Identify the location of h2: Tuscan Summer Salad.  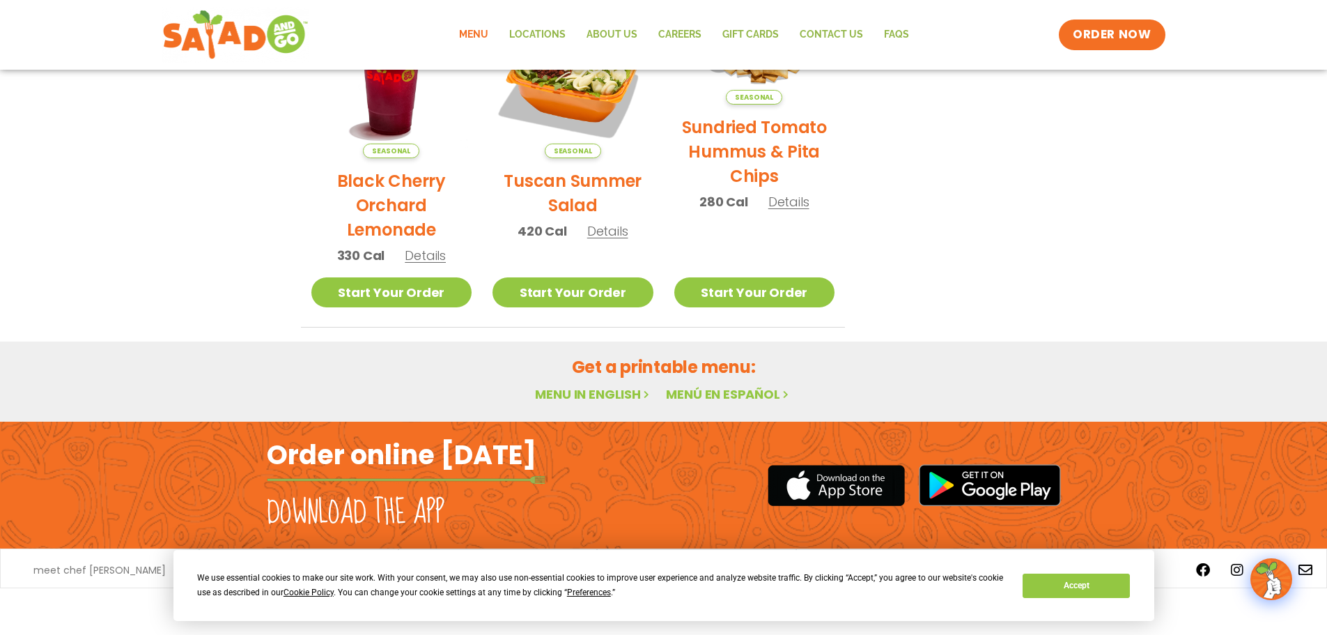
(573, 193).